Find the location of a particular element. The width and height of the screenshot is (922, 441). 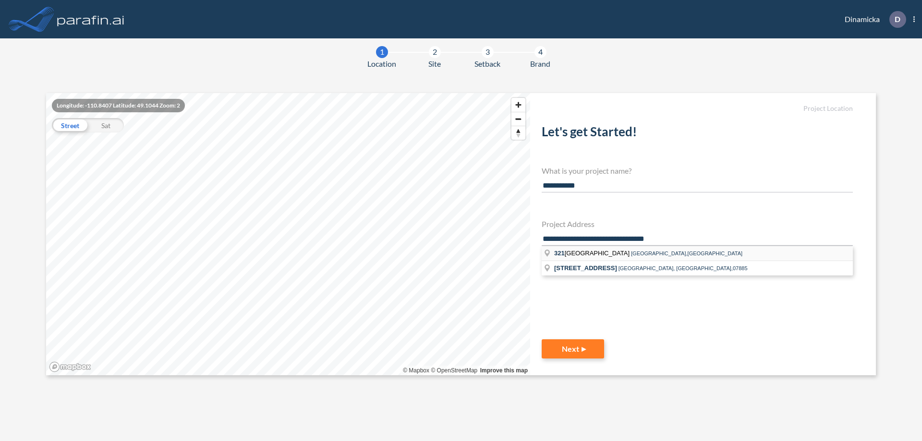

a: OpenStreetMap is located at coordinates (454, 371).